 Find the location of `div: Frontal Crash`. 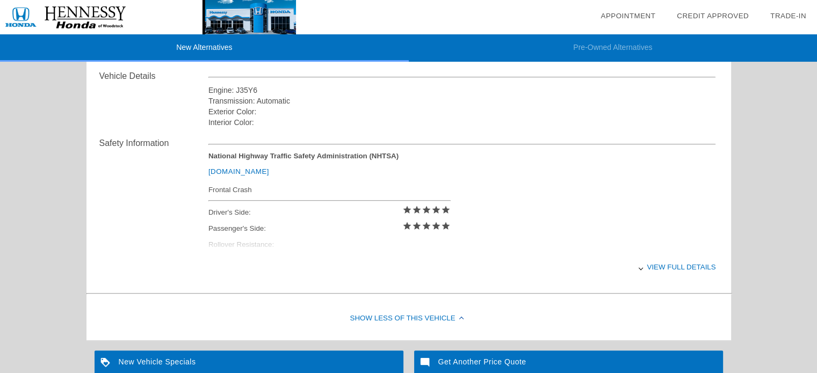

div: Frontal Crash is located at coordinates (329, 190).